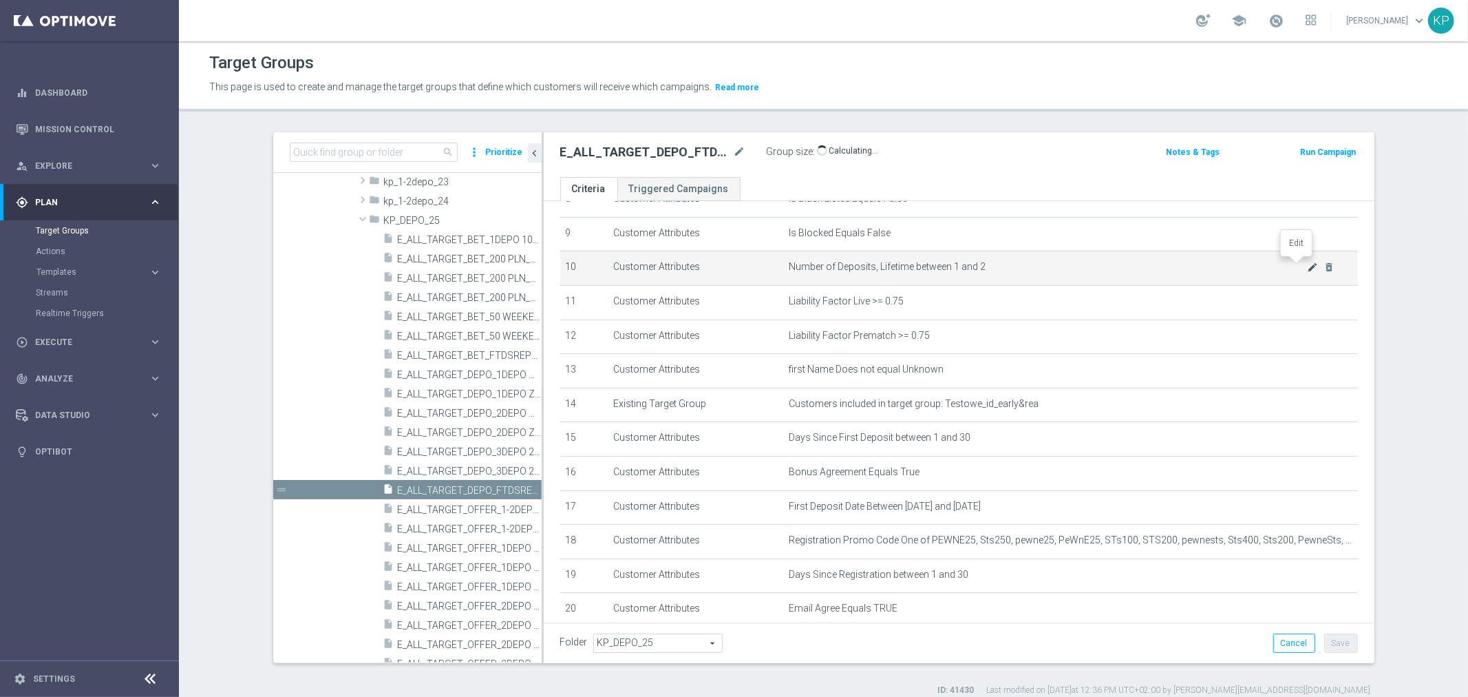 The image size is (1468, 697). Describe the element at coordinates (740, 152) in the screenshot. I see `i: mode_edit` at that location.